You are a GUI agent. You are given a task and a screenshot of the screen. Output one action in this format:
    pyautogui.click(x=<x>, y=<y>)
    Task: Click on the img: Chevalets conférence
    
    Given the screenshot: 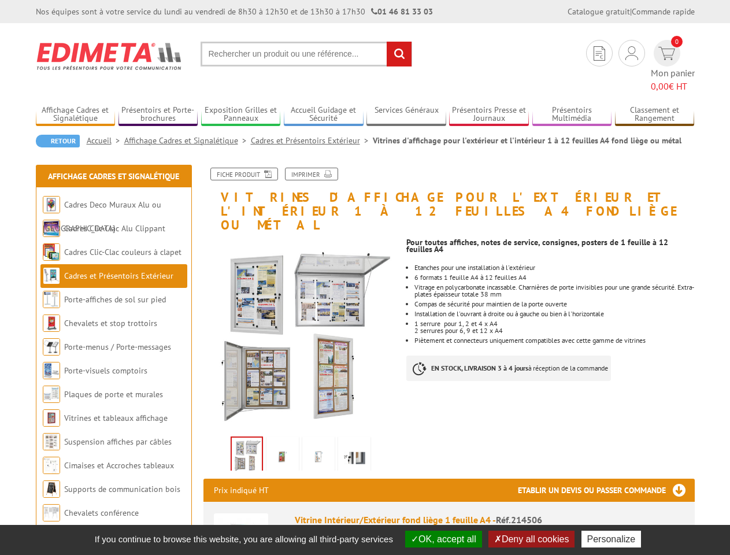 What is the action you would take?
    pyautogui.click(x=51, y=513)
    